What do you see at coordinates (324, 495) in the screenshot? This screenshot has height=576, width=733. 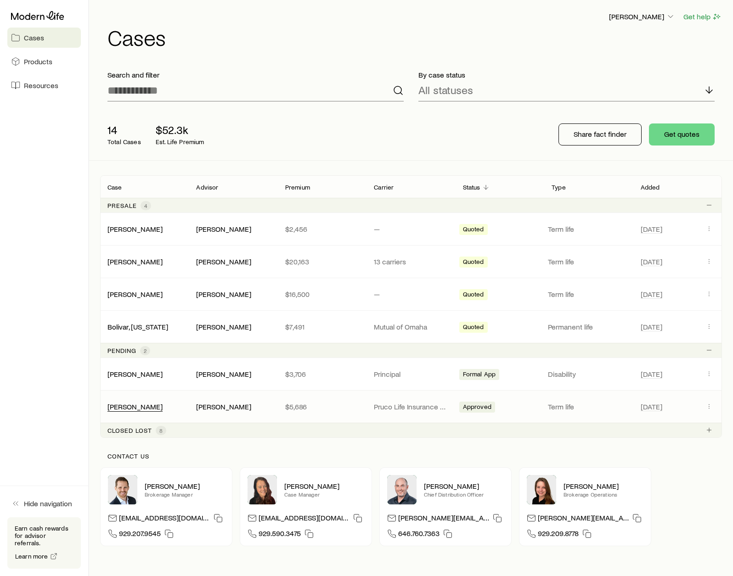 I see `p: Case Manager` at bounding box center [324, 495].